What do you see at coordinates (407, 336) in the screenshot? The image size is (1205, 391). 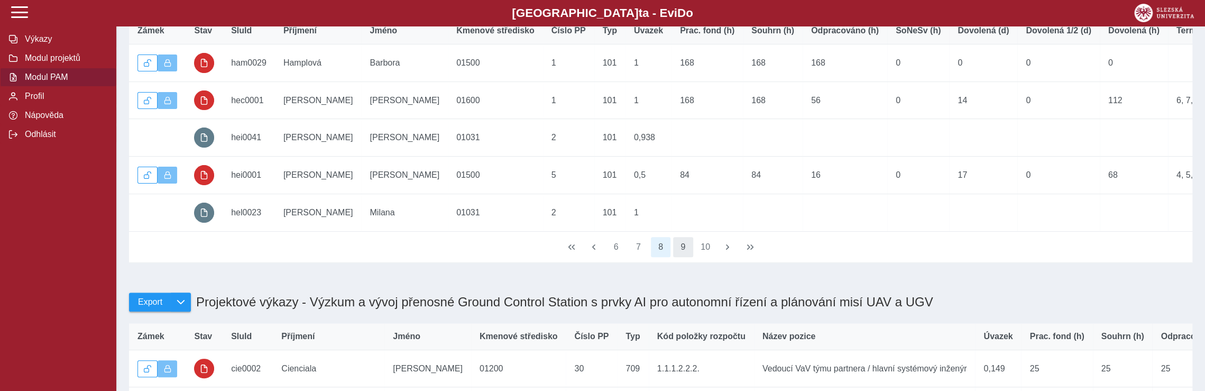 I see `span: Jméno` at bounding box center [407, 336].